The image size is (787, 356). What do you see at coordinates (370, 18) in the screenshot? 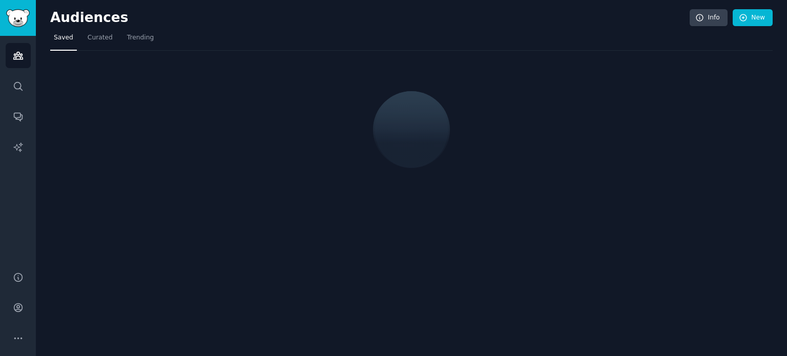
I see `h2: Audiences` at bounding box center [370, 18].